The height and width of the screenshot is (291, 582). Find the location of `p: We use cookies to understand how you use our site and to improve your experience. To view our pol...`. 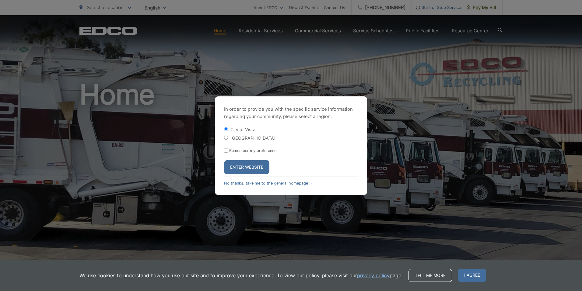

p: We use cookies to understand how you use our site and to improve your experience. To view our pol... is located at coordinates (241, 275).